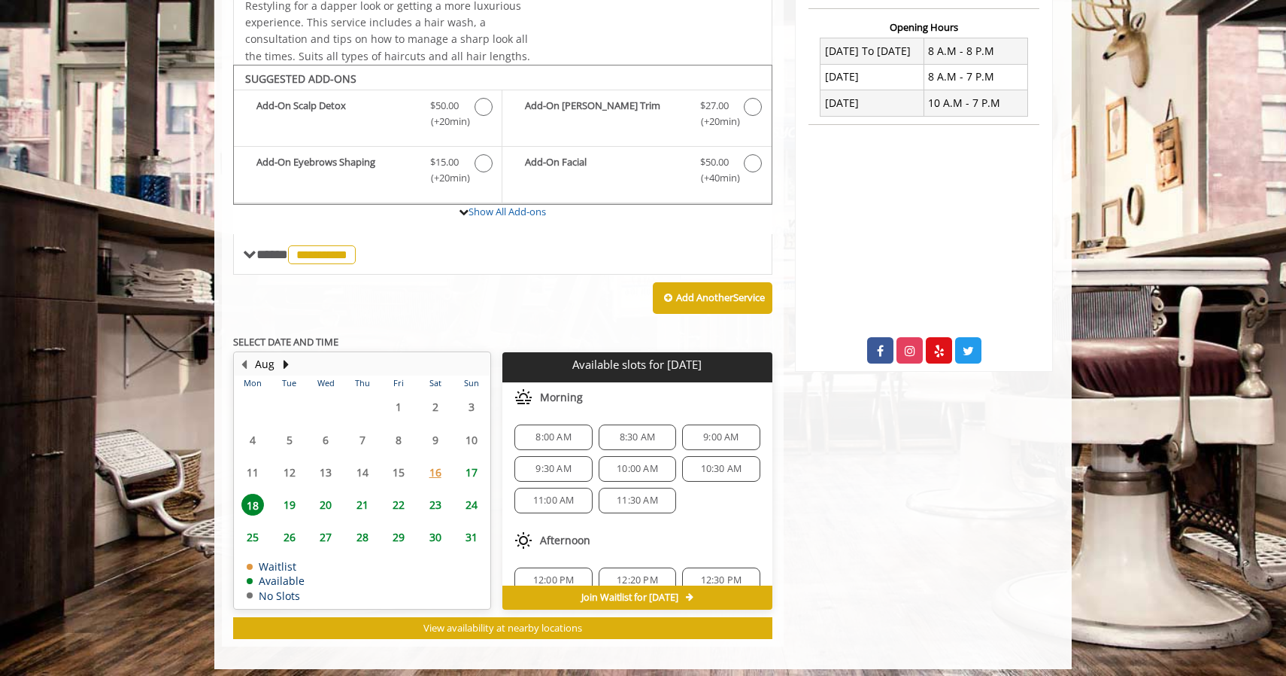 The width and height of the screenshot is (1286, 676). Describe the element at coordinates (721, 469) in the screenshot. I see `div: 10:30 AM` at that location.